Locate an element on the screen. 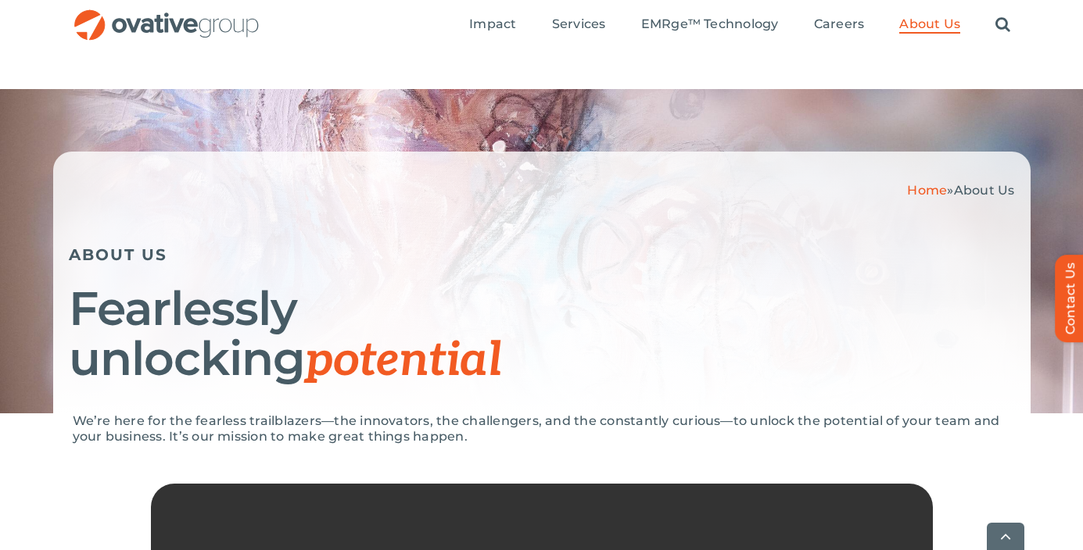  a: Careers is located at coordinates (839, 25).